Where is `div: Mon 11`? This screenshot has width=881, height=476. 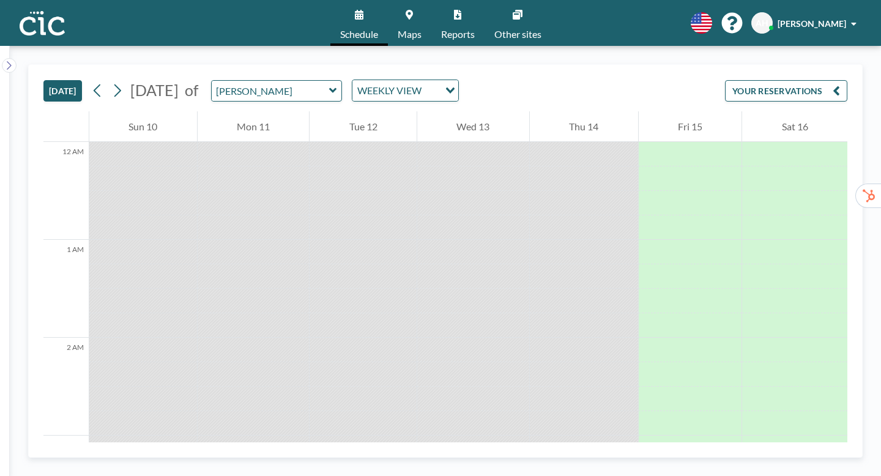
div: Mon 11 is located at coordinates (253, 127).